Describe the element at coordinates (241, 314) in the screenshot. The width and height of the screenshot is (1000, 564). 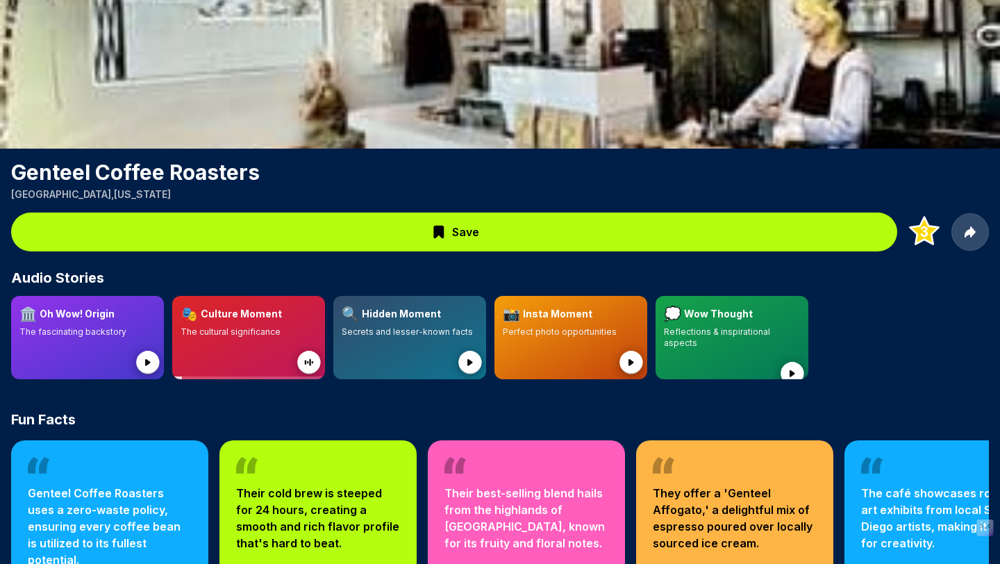
I see `h3: Culture Moment` at that location.